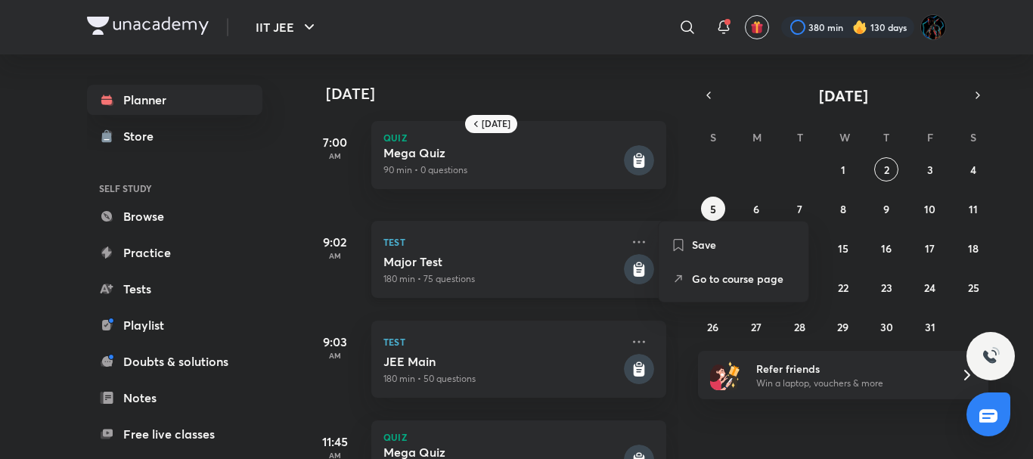 This screenshot has width=1033, height=459. I want to click on h5: Mega Quiz, so click(502, 153).